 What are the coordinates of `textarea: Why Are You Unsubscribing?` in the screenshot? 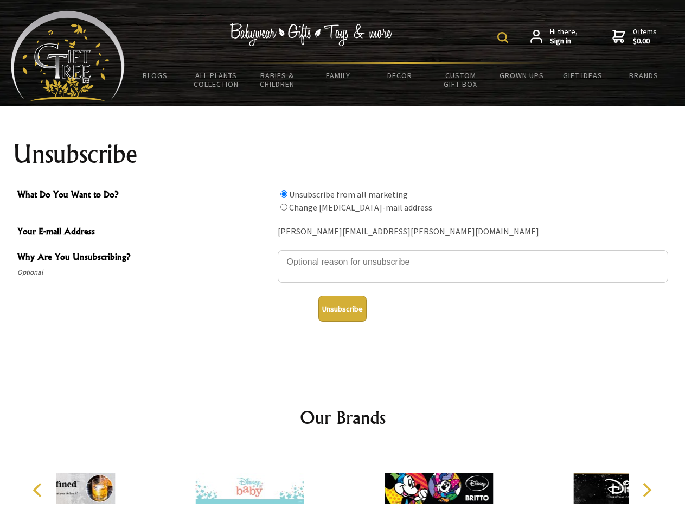 It's located at (473, 266).